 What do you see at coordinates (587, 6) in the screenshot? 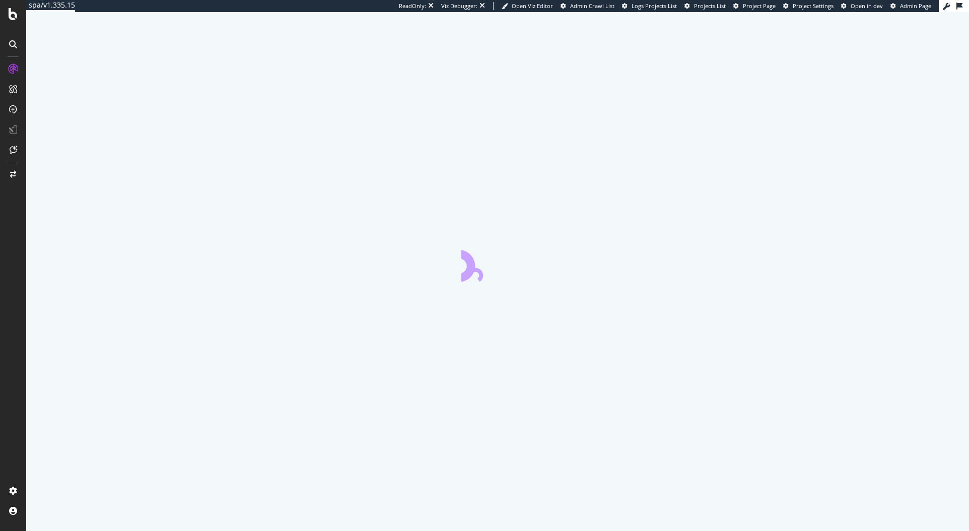
I see `a: Admin Crawl List` at bounding box center [587, 6].